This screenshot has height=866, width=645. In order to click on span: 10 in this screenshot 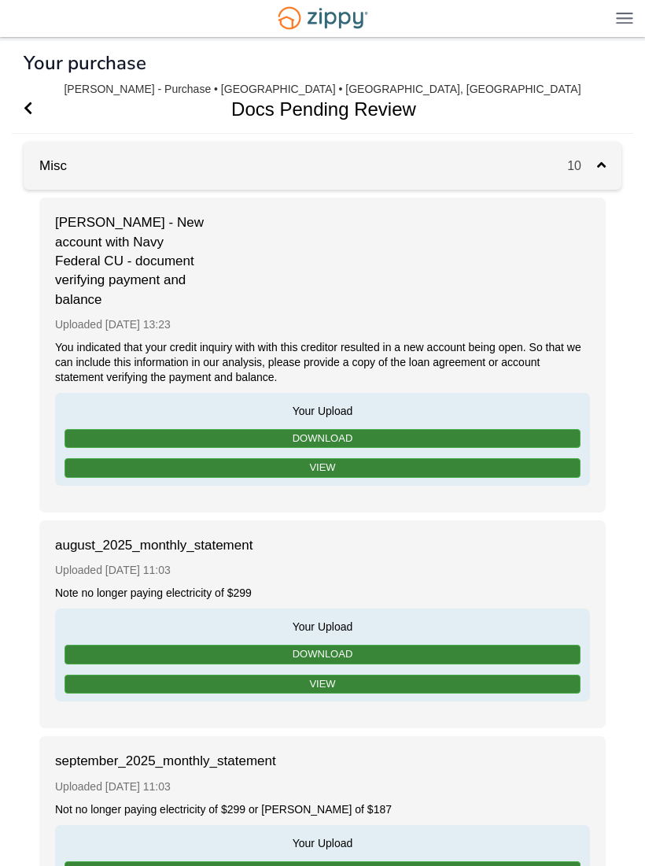, I will do `click(582, 165)`.